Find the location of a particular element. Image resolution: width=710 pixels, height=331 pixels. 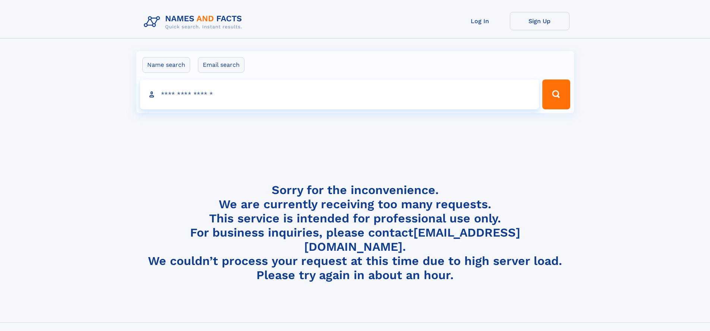

input: search input is located at coordinates (340, 94).